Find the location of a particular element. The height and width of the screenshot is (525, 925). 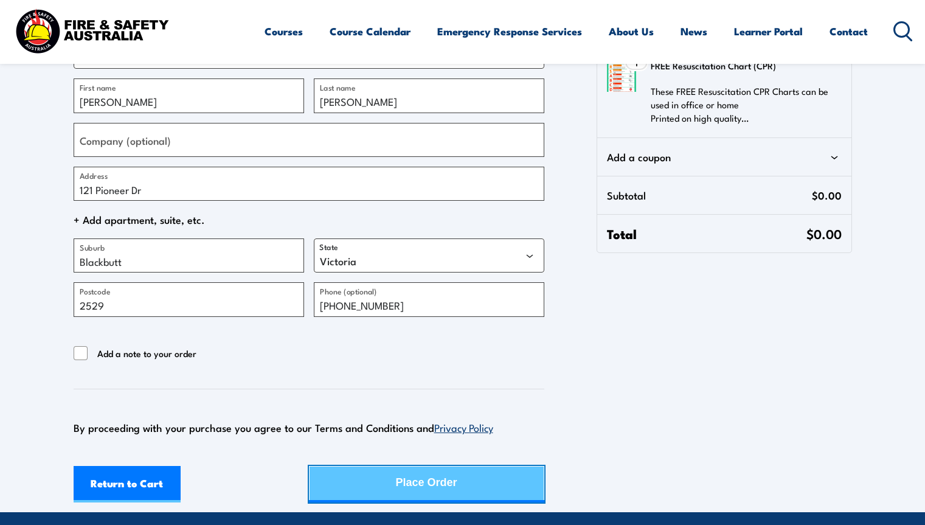

label: State is located at coordinates (328, 246).